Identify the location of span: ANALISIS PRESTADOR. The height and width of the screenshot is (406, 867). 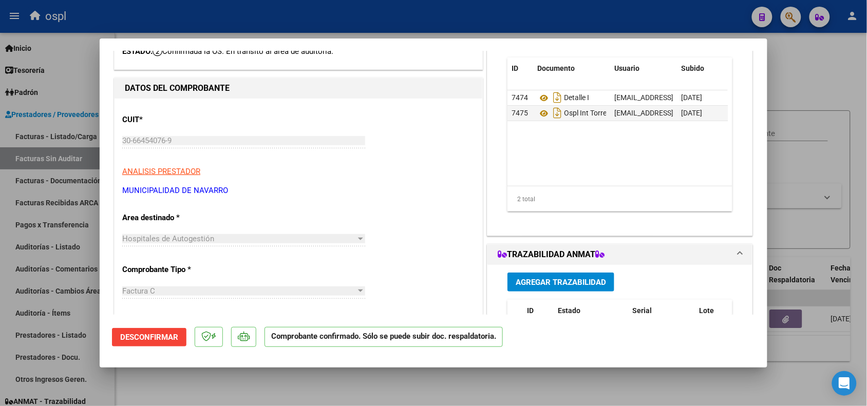
(161, 172).